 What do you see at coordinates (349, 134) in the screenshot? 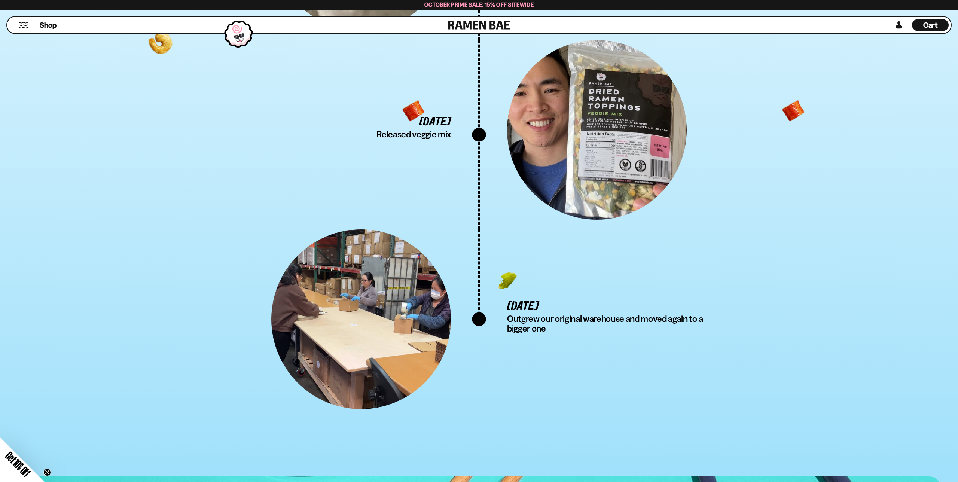
I see `p: Released veggie mix` at bounding box center [349, 134].